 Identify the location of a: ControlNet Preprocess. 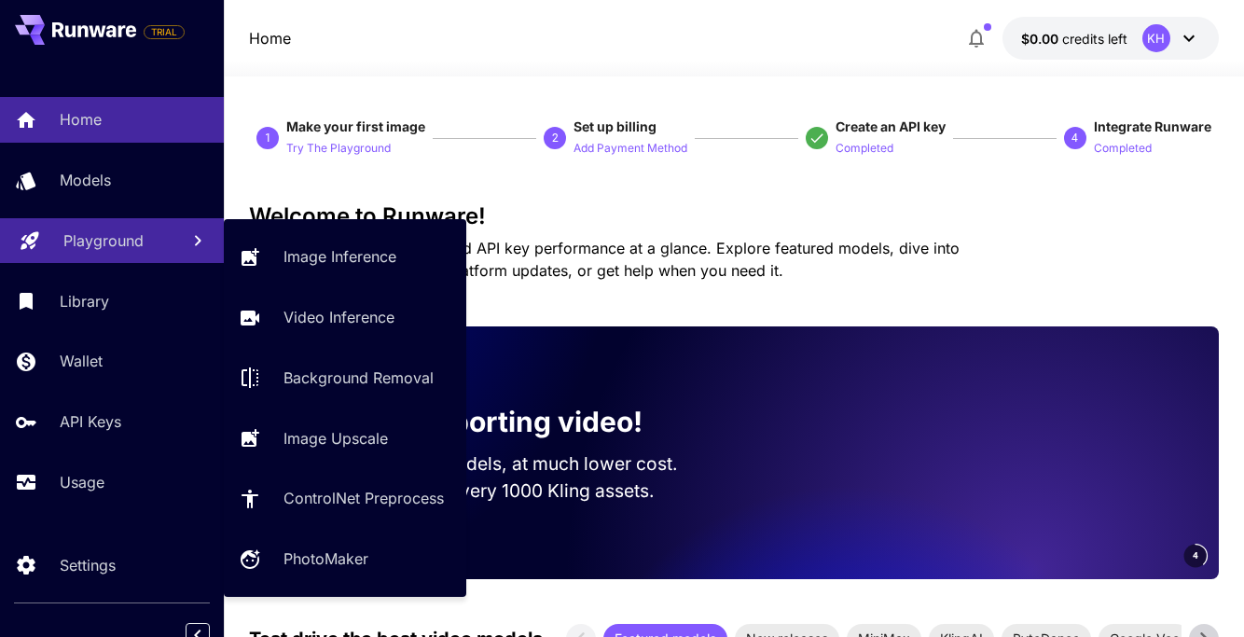
(345, 498).